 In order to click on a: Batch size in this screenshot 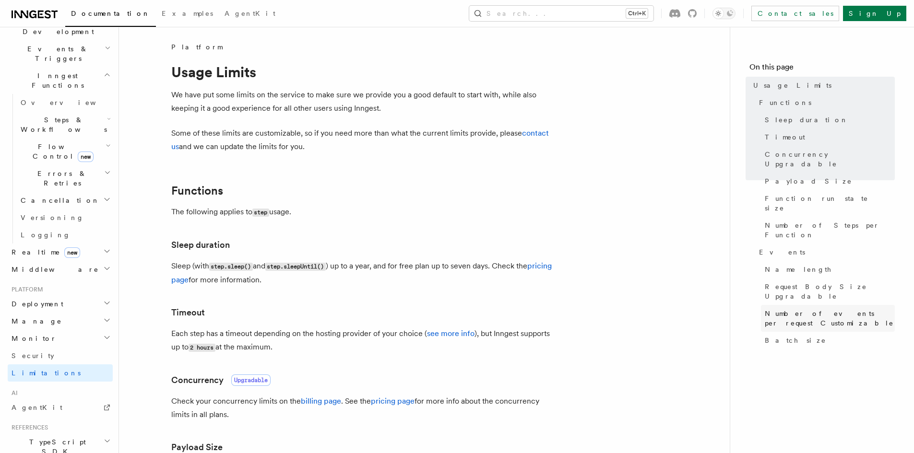, I will do `click(828, 341)`.